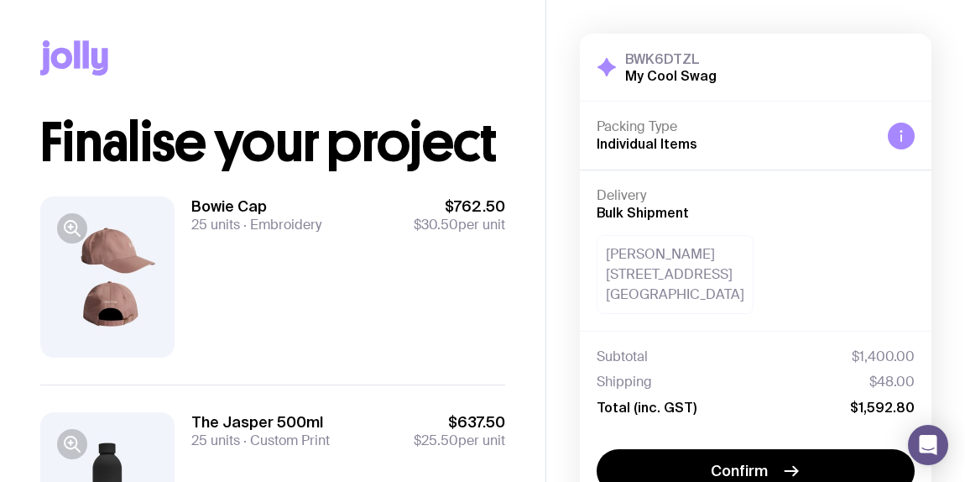 The image size is (965, 482). Describe the element at coordinates (670, 76) in the screenshot. I see `h2: My Cool Swag` at that location.